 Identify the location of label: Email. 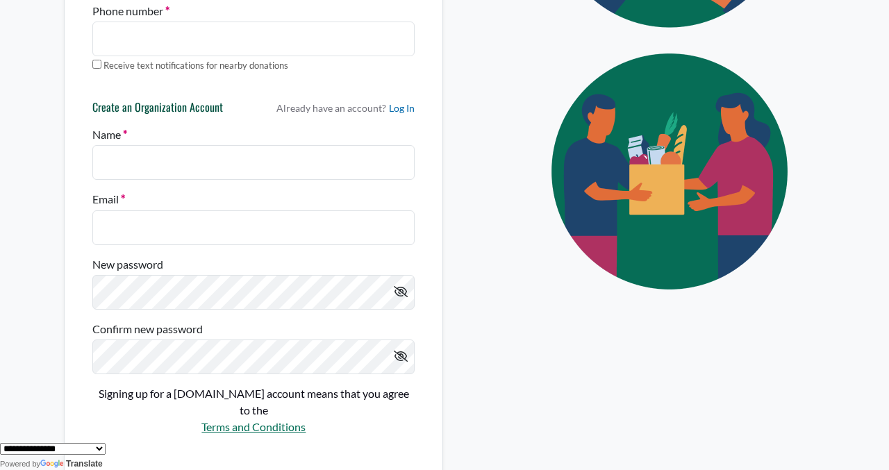
(108, 199).